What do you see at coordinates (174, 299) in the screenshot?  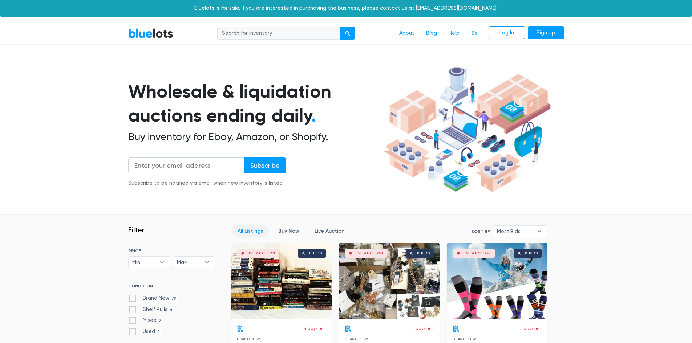 I see `span: 79` at bounding box center [174, 299].